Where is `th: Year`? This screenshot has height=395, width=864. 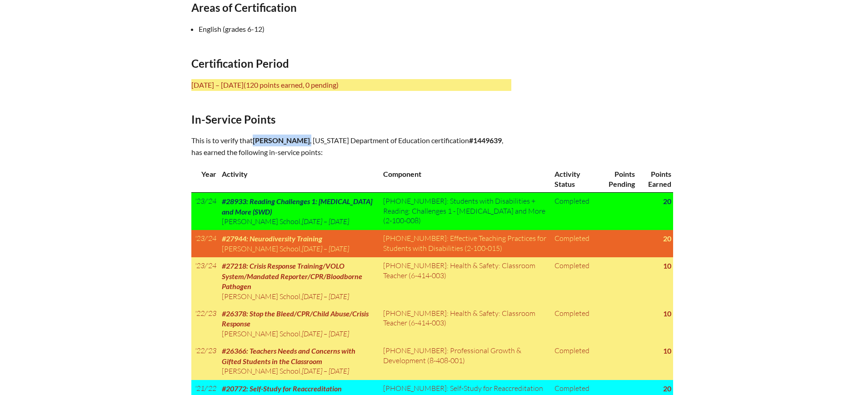
th: Year is located at coordinates (204, 179).